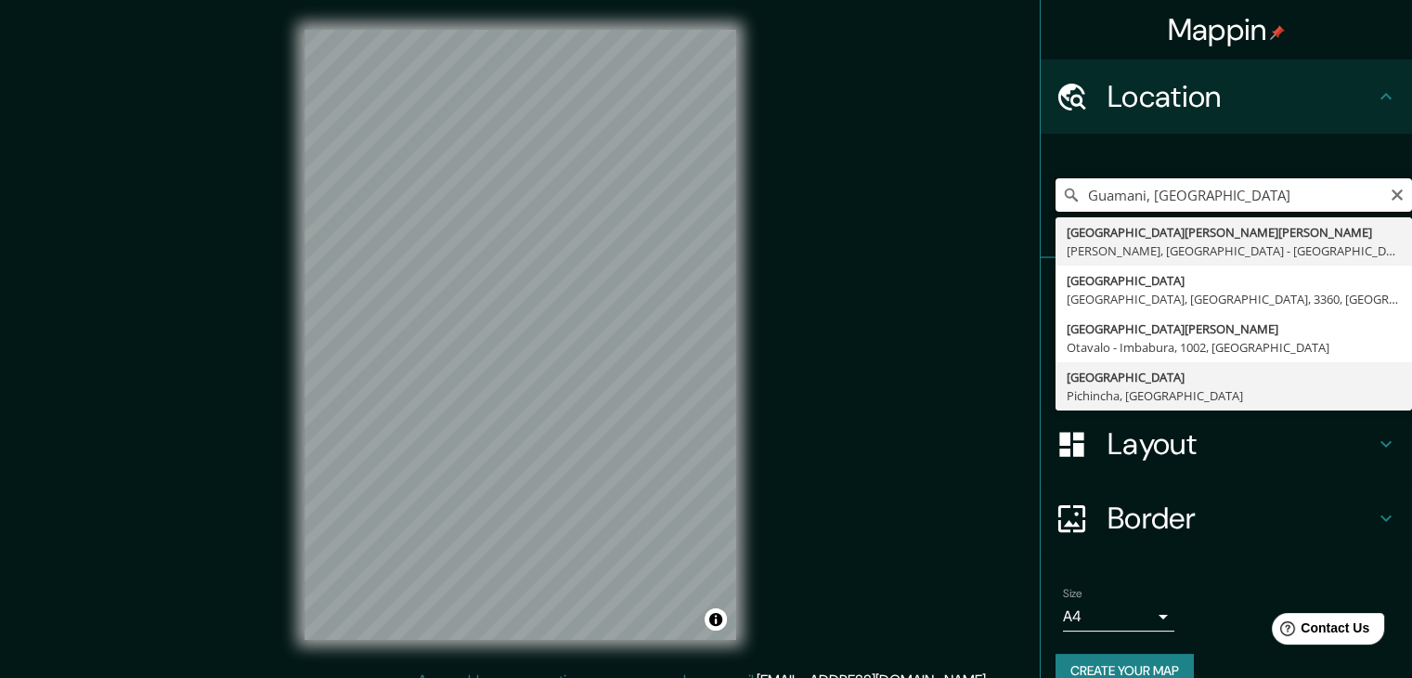  What do you see at coordinates (1242, 444) in the screenshot?
I see `h4: Layout` at bounding box center [1242, 444].